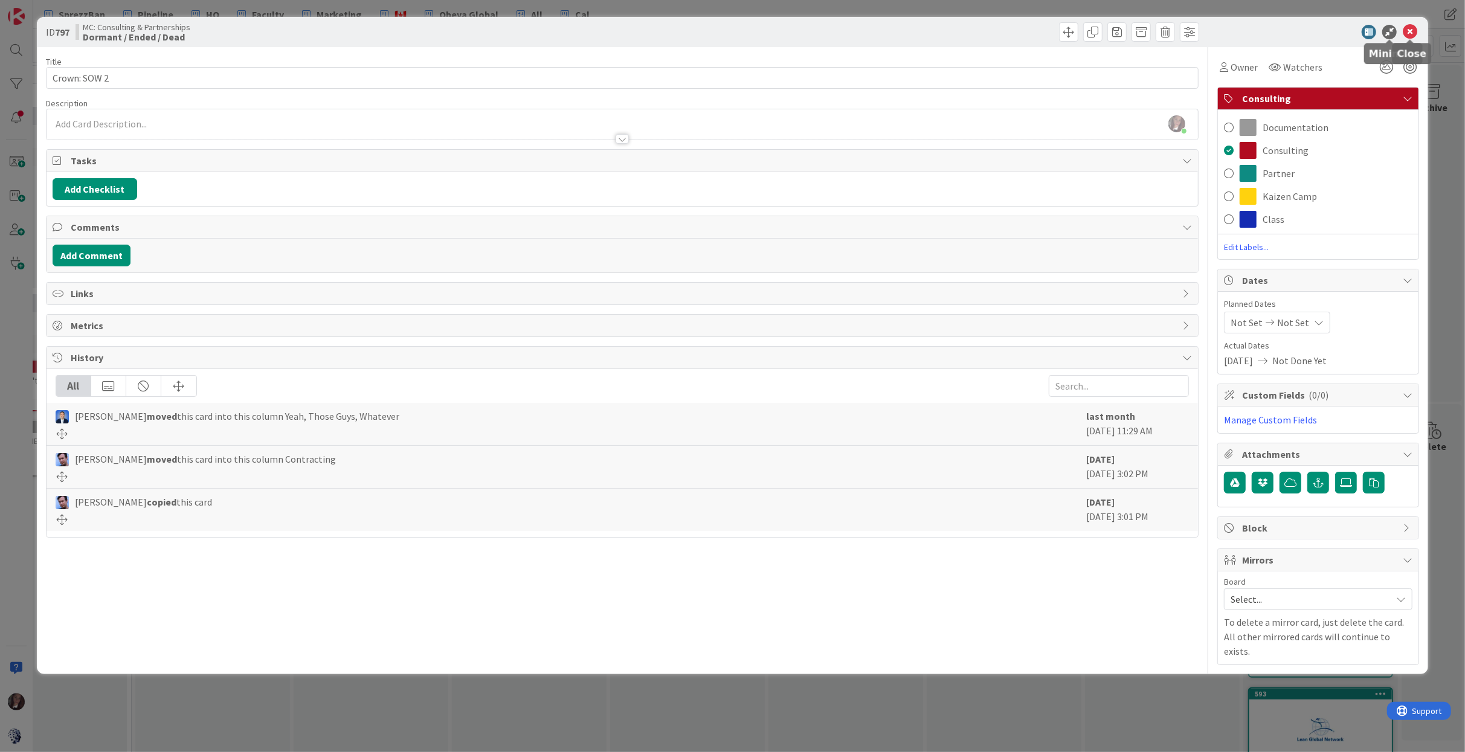 The width and height of the screenshot is (1465, 752). Describe the element at coordinates (1119, 386) in the screenshot. I see `input: Search...` at that location.